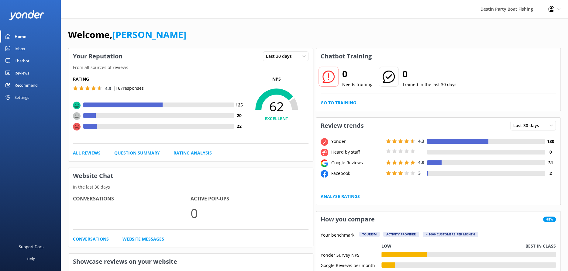  What do you see at coordinates (143, 239) in the screenshot?
I see `a: Website Messages` at bounding box center [143, 239].